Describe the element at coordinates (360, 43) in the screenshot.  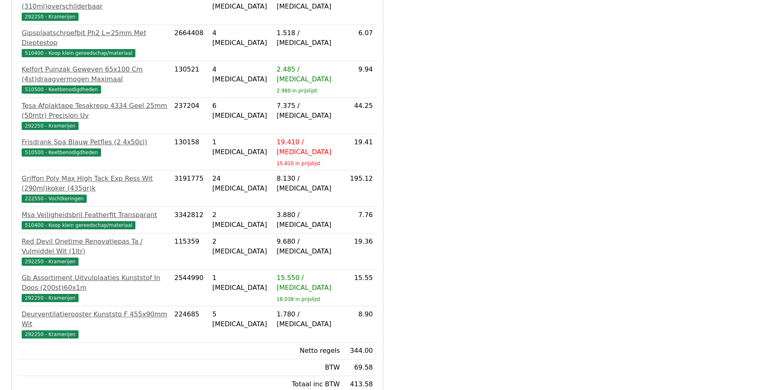
I see `td: 6.07` at that location.